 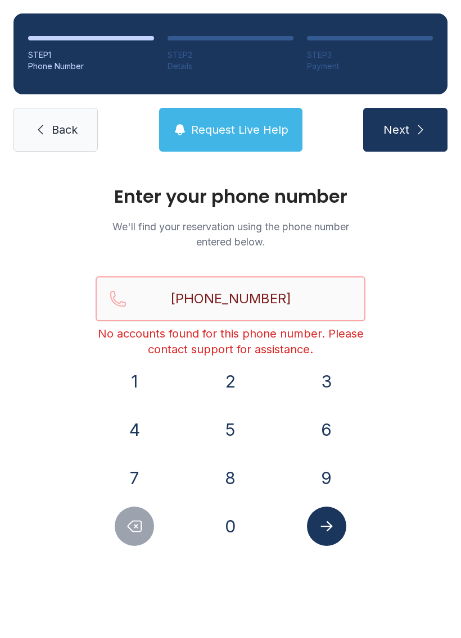 What do you see at coordinates (230, 430) in the screenshot?
I see `button: 5` at bounding box center [230, 430].